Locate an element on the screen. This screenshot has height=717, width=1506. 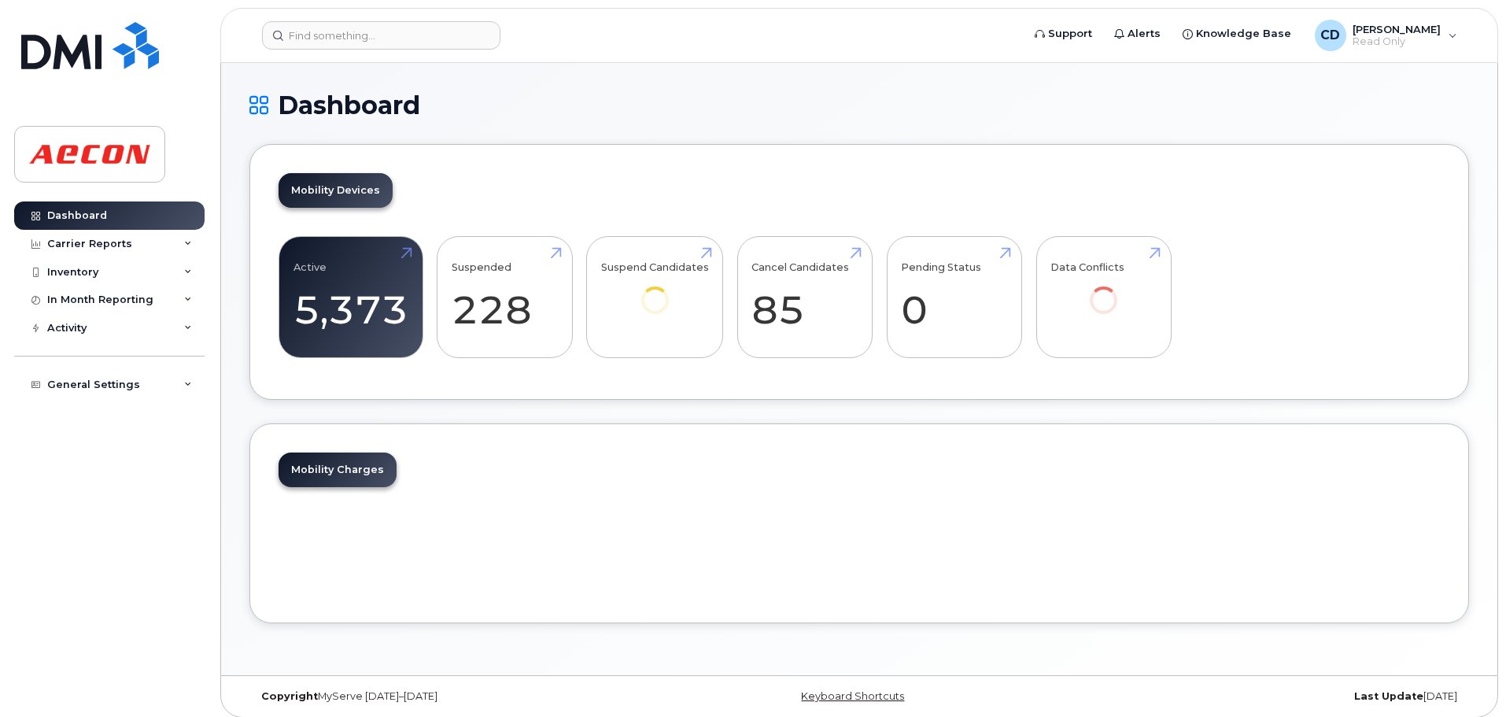
a: Suspend Candidates is located at coordinates (654, 290).